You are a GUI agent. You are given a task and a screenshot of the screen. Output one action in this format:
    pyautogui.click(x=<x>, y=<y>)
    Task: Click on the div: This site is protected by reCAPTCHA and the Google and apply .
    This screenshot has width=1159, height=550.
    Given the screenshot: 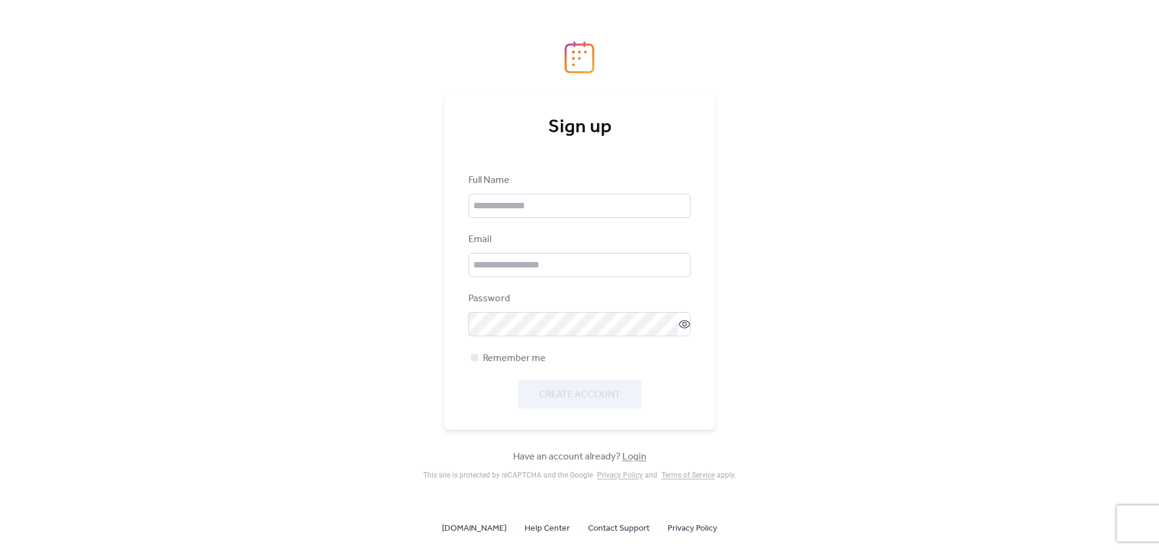 What is the action you would take?
    pyautogui.click(x=579, y=475)
    